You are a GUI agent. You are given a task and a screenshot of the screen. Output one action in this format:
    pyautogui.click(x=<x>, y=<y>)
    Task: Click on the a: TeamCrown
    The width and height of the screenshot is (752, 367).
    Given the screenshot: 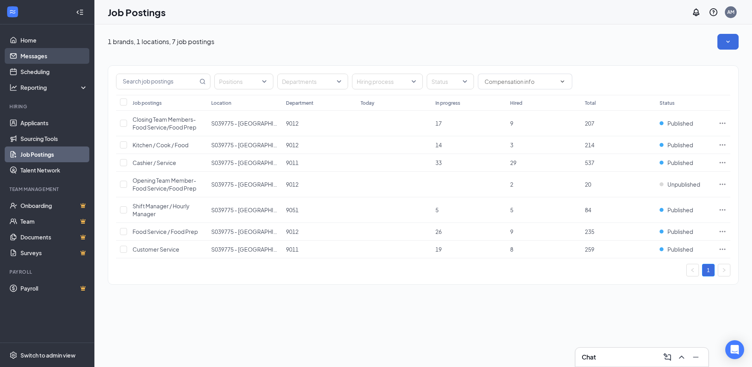 What is the action you would take?
    pyautogui.click(x=54, y=221)
    